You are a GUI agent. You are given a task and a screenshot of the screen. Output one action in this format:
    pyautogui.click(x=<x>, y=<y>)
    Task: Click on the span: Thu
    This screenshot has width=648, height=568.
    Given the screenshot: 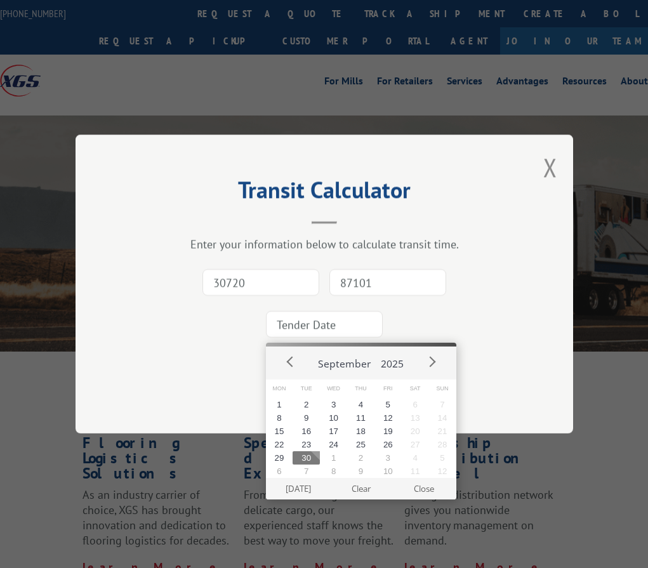 What is the action you would take?
    pyautogui.click(x=361, y=389)
    